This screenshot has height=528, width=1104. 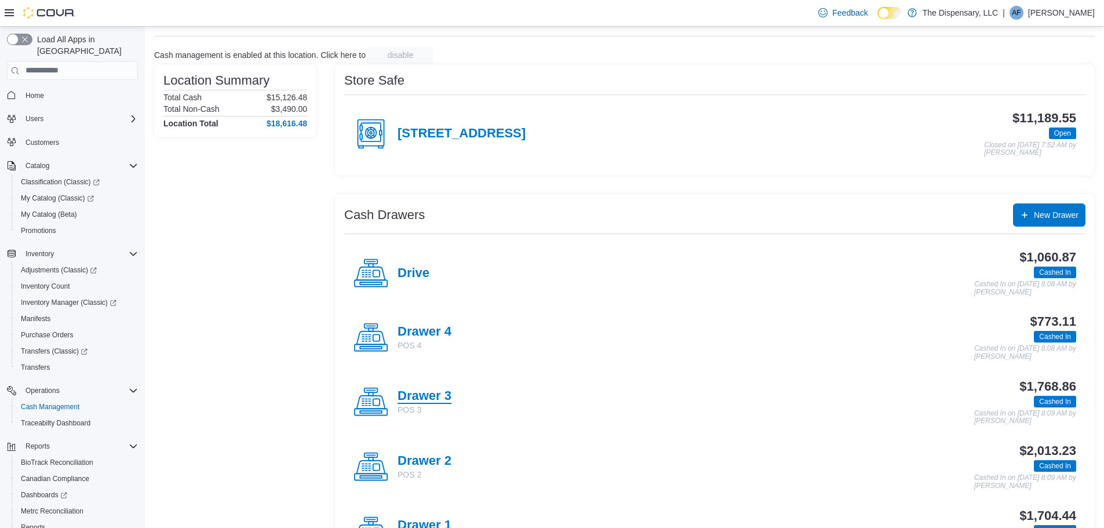 What do you see at coordinates (35, 319) in the screenshot?
I see `a: Manifests` at bounding box center [35, 319].